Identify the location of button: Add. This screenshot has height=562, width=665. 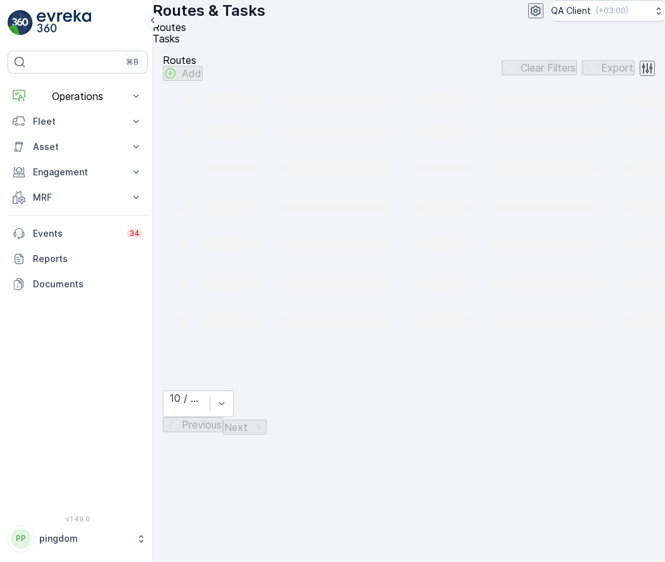
(182, 73).